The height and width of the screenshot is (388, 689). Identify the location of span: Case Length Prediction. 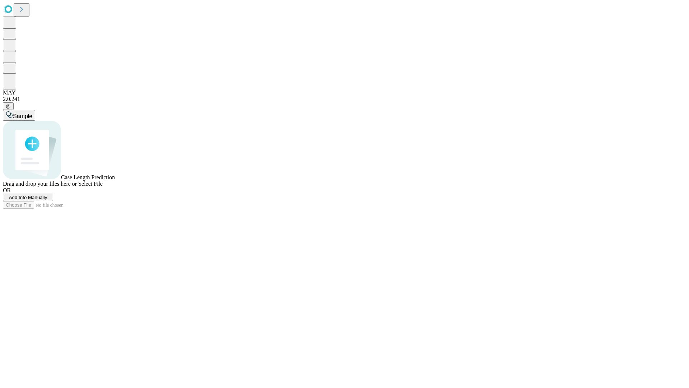
(88, 177).